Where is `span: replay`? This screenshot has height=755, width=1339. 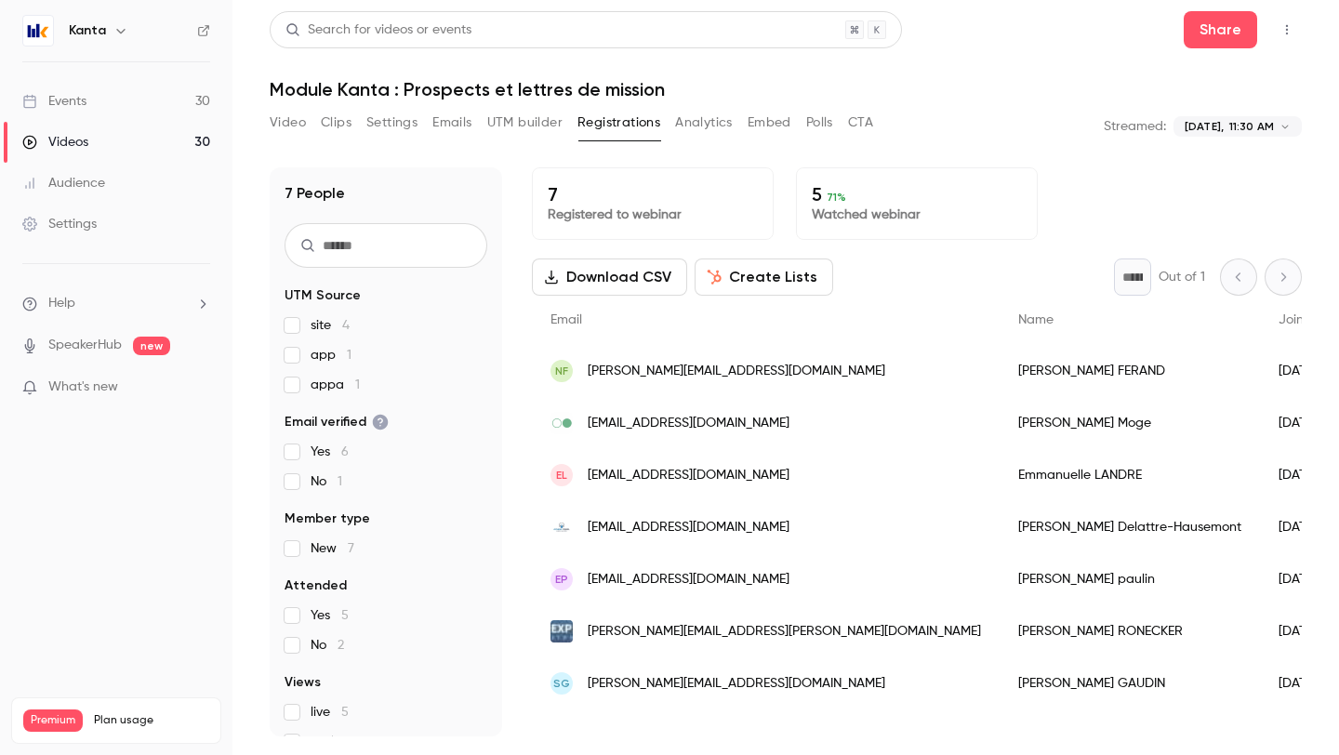 span: replay is located at coordinates (337, 742).